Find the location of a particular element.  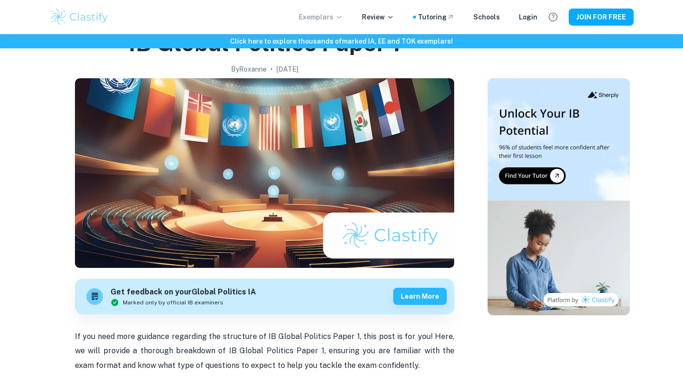

div: Login is located at coordinates (528, 17).